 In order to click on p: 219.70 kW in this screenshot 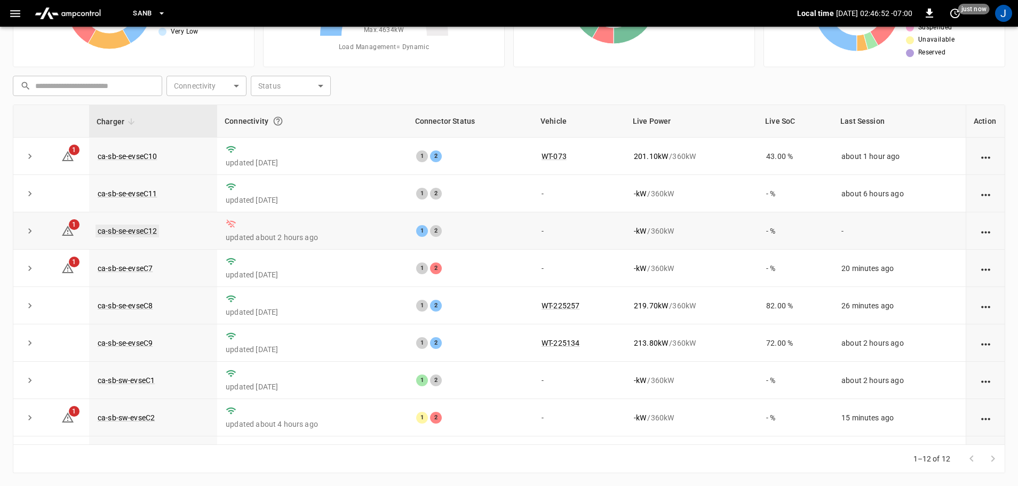, I will do `click(651, 306)`.